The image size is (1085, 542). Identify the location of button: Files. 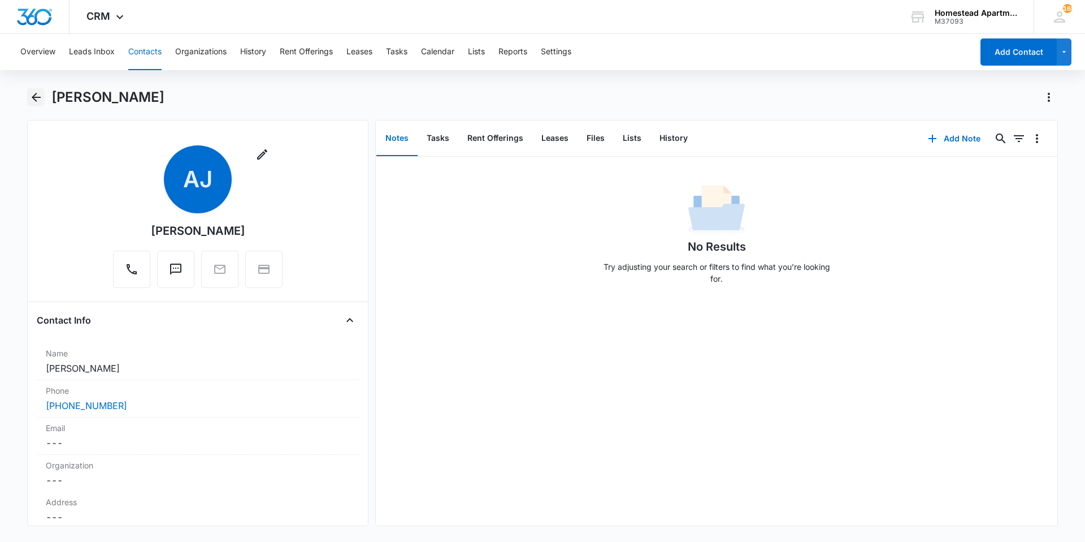
(596, 139).